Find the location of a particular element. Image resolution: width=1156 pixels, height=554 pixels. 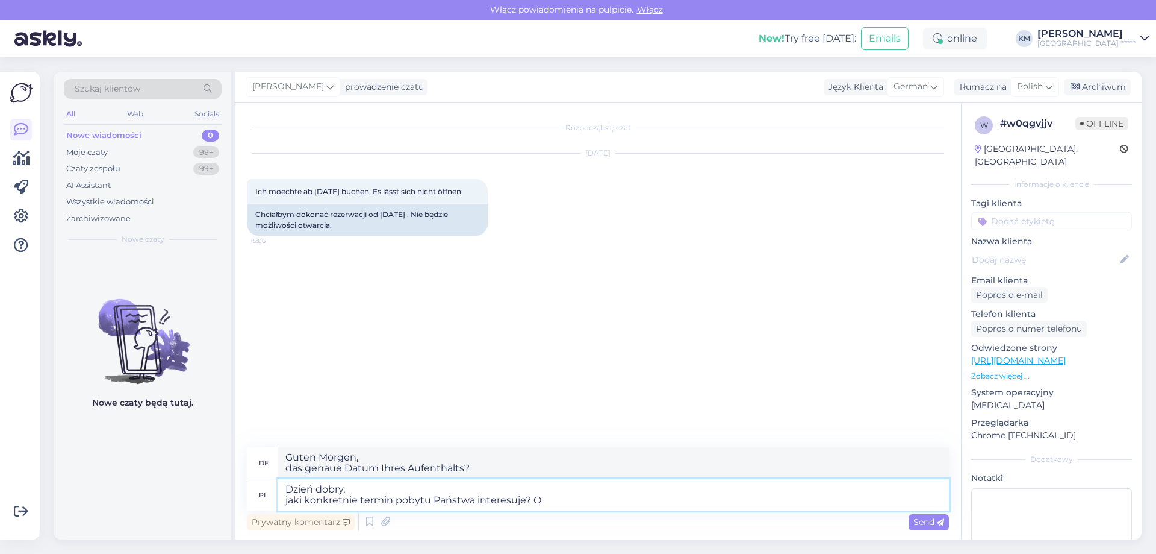

div: Tłumacz na is located at coordinates (981, 87).